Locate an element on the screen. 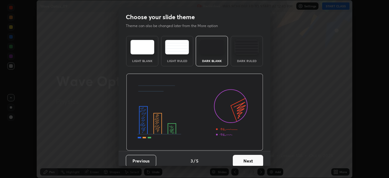 The width and height of the screenshot is (389, 178). button: Previous is located at coordinates (141, 161).